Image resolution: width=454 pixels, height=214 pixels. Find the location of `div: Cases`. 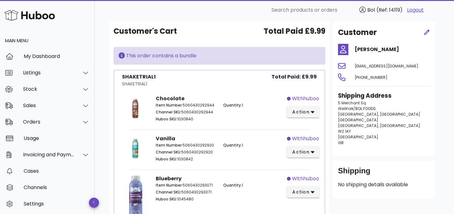

div: Cases is located at coordinates (56, 171).